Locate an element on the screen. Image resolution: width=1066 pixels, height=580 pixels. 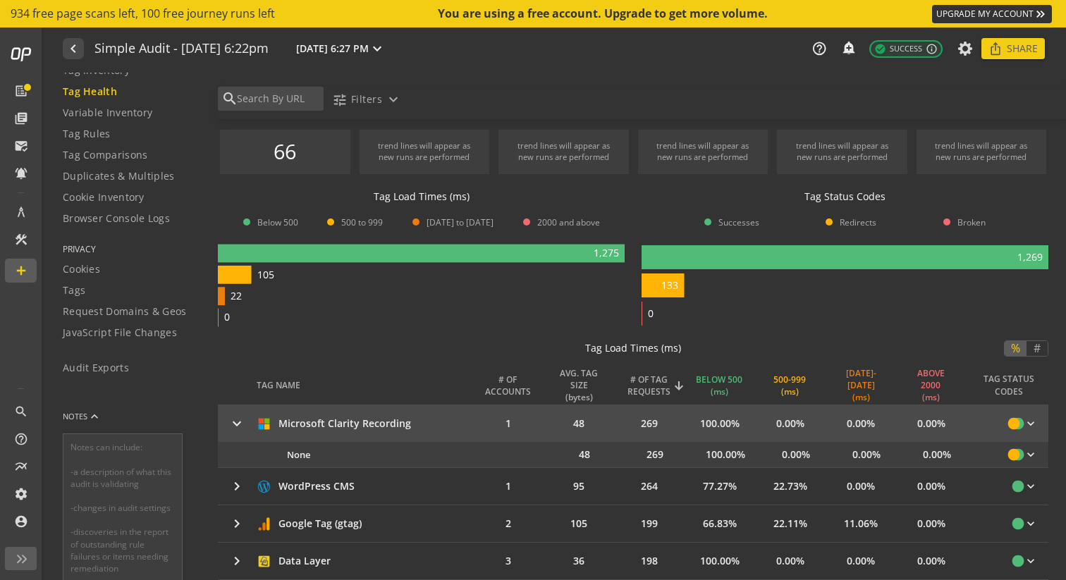
span: None is located at coordinates (298, 455).